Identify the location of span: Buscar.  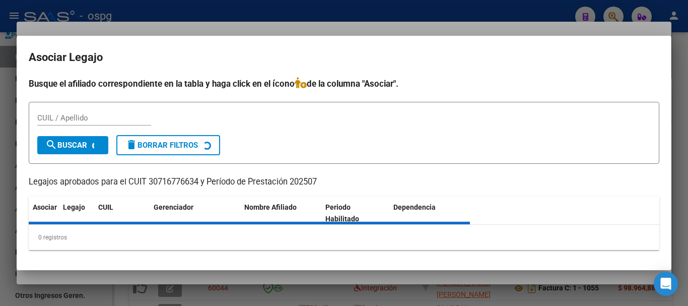
(66, 145).